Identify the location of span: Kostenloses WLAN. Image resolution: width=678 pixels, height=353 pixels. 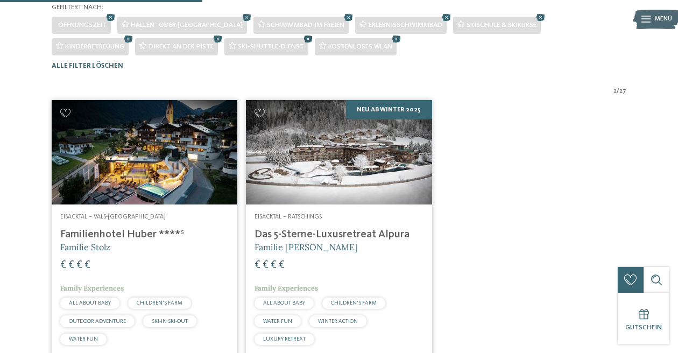
(360, 46).